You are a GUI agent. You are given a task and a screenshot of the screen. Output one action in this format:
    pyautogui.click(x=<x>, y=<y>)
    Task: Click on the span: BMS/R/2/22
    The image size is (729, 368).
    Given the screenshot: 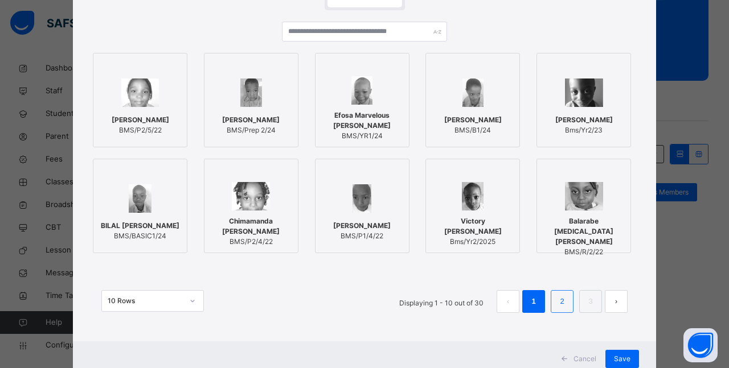 What is the action you would take?
    pyautogui.click(x=584, y=252)
    